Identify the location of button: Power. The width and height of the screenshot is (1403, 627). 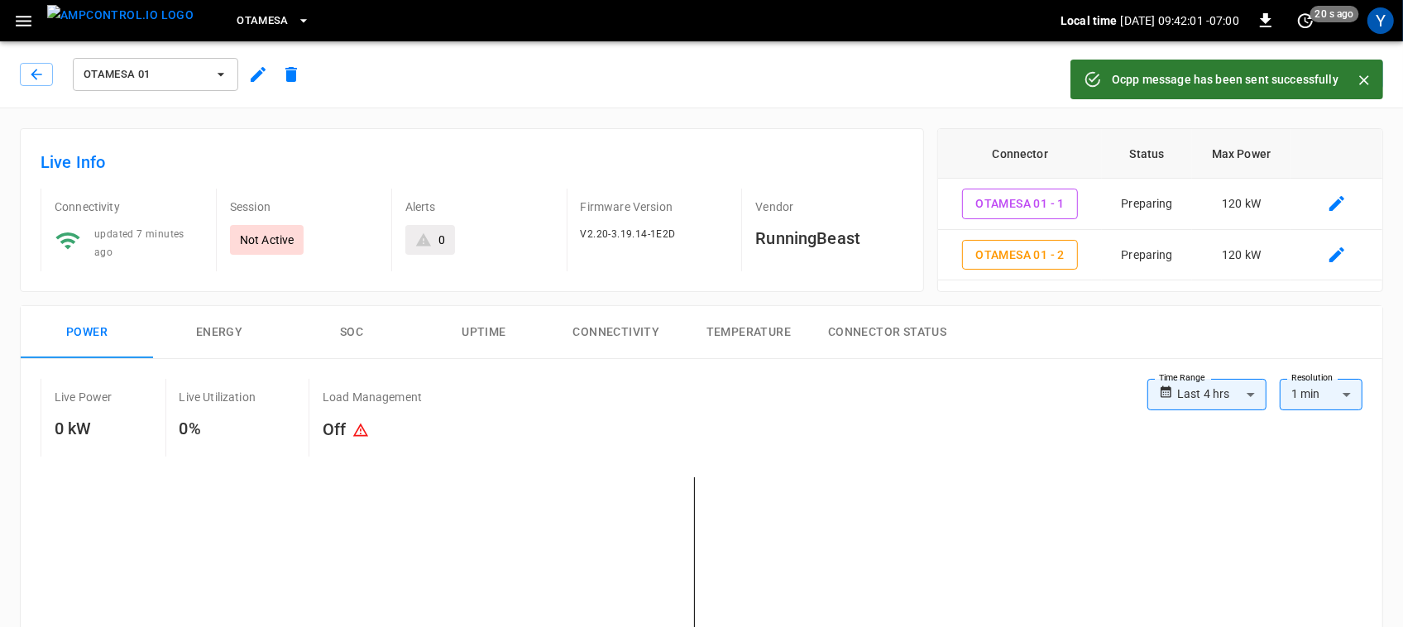
(87, 332).